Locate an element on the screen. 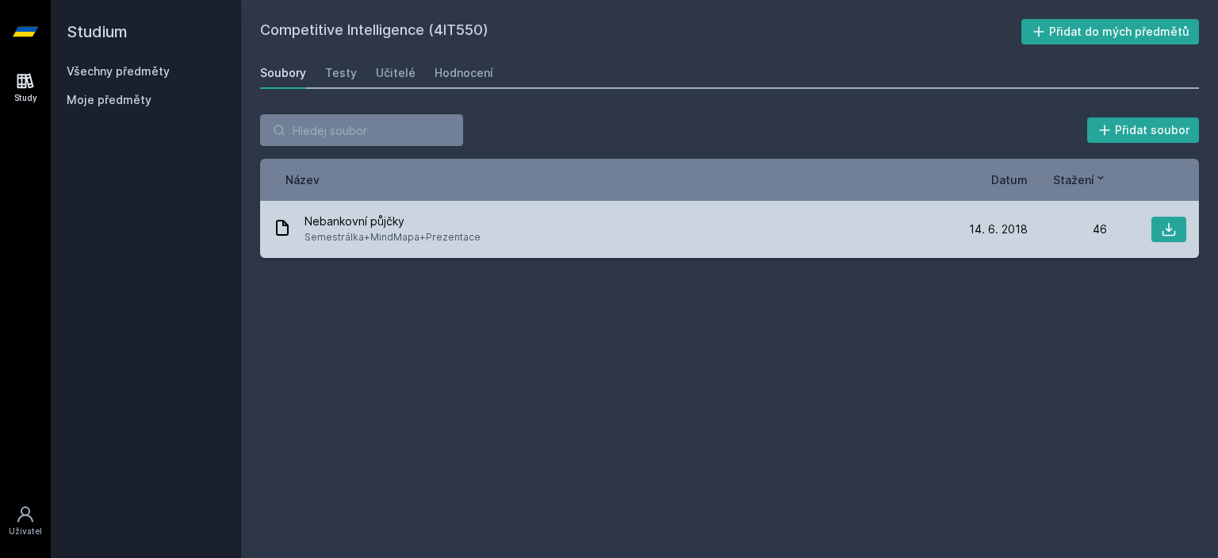 The height and width of the screenshot is (558, 1218). a: Učitelé is located at coordinates (396, 73).